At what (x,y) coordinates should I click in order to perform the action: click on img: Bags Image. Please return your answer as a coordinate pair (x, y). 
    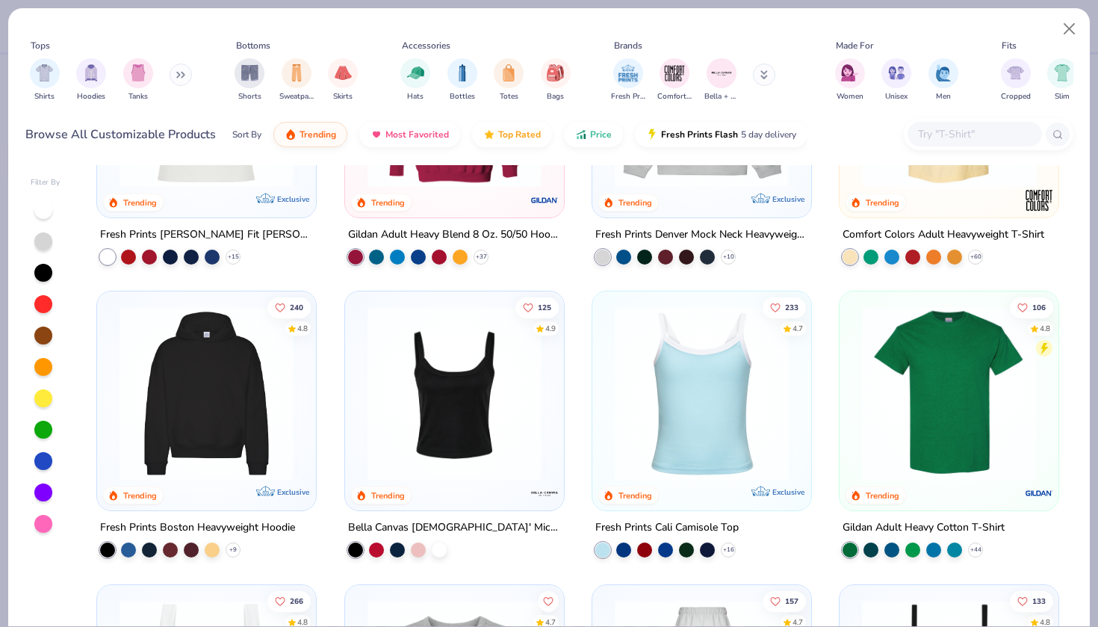
    Looking at the image, I should click on (555, 72).